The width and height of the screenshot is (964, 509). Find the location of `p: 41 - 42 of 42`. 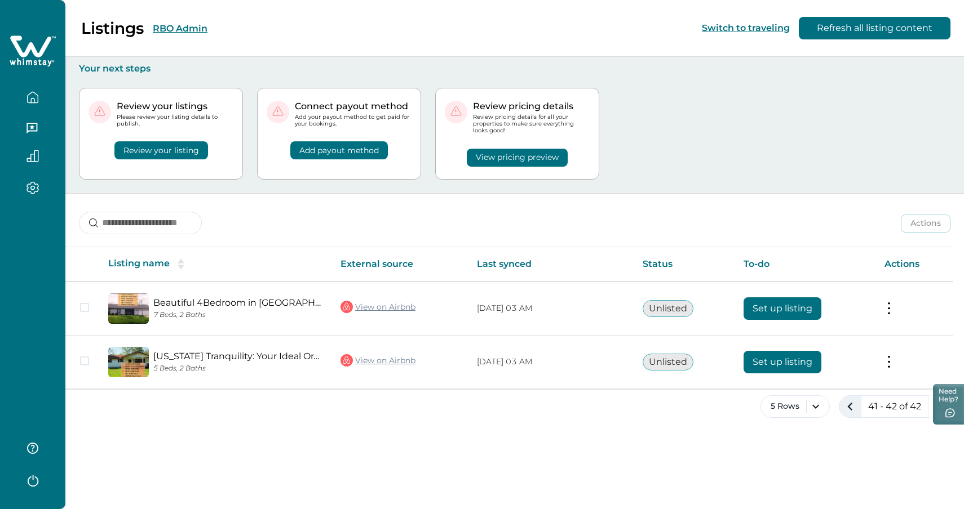

p: 41 - 42 of 42 is located at coordinates (894, 407).